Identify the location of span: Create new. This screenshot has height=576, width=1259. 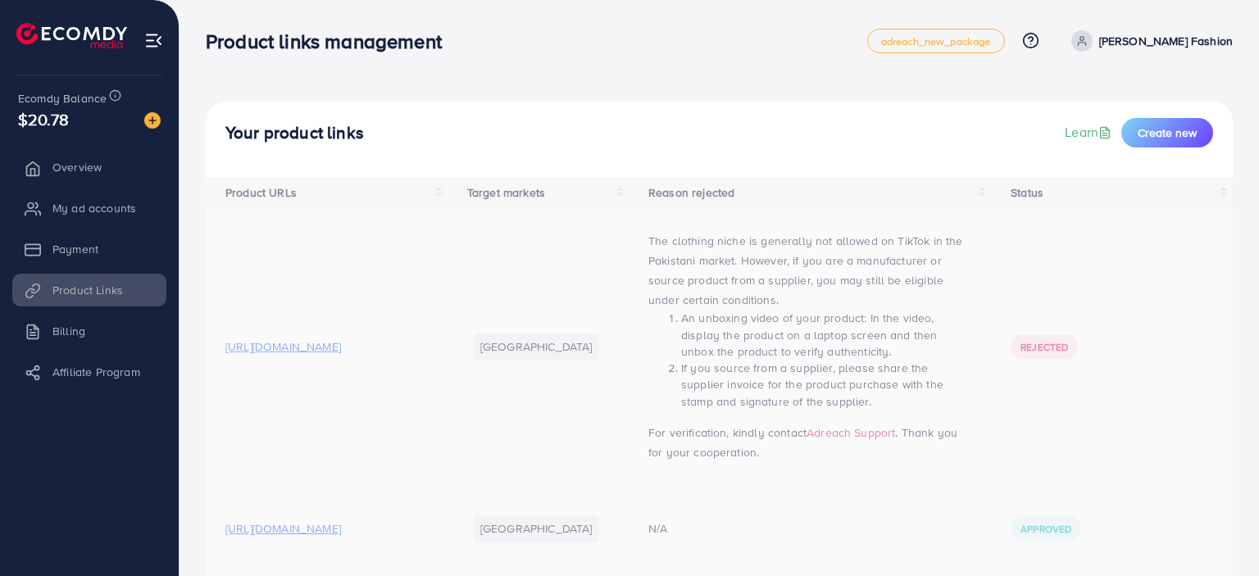
(1167, 133).